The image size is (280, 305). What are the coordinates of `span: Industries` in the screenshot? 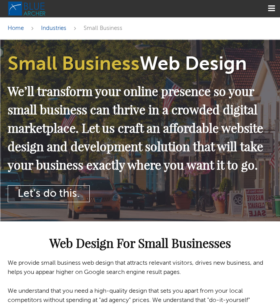 It's located at (54, 28).